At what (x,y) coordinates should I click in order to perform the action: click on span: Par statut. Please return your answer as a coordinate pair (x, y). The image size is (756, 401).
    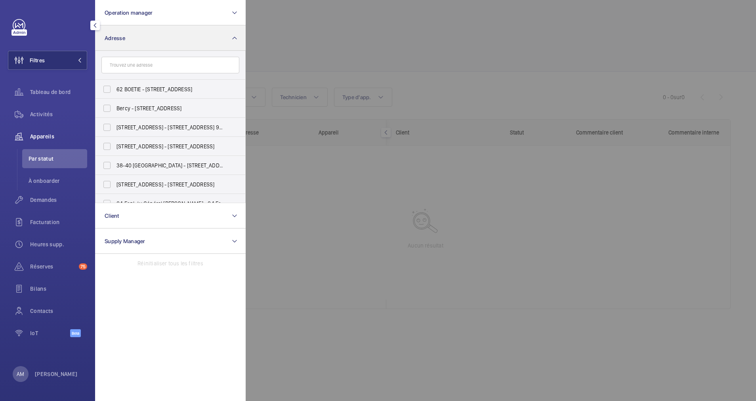
    Looking at the image, I should click on (58, 158).